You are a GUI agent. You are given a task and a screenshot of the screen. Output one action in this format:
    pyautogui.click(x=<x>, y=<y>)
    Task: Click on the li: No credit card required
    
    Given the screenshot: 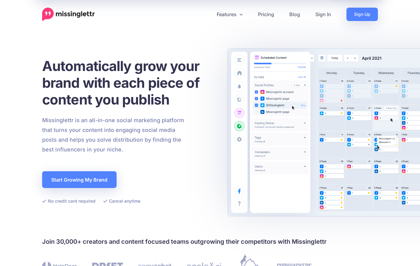 What is the action you would take?
    pyautogui.click(x=69, y=201)
    